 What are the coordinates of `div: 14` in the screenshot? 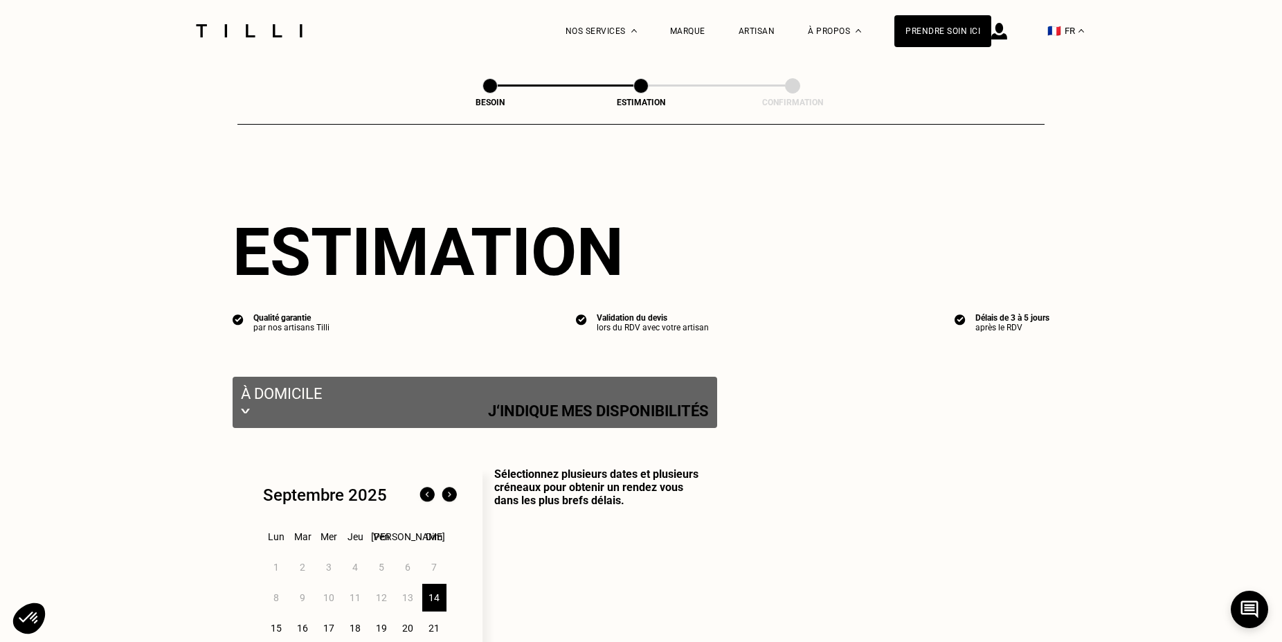 It's located at (434, 597).